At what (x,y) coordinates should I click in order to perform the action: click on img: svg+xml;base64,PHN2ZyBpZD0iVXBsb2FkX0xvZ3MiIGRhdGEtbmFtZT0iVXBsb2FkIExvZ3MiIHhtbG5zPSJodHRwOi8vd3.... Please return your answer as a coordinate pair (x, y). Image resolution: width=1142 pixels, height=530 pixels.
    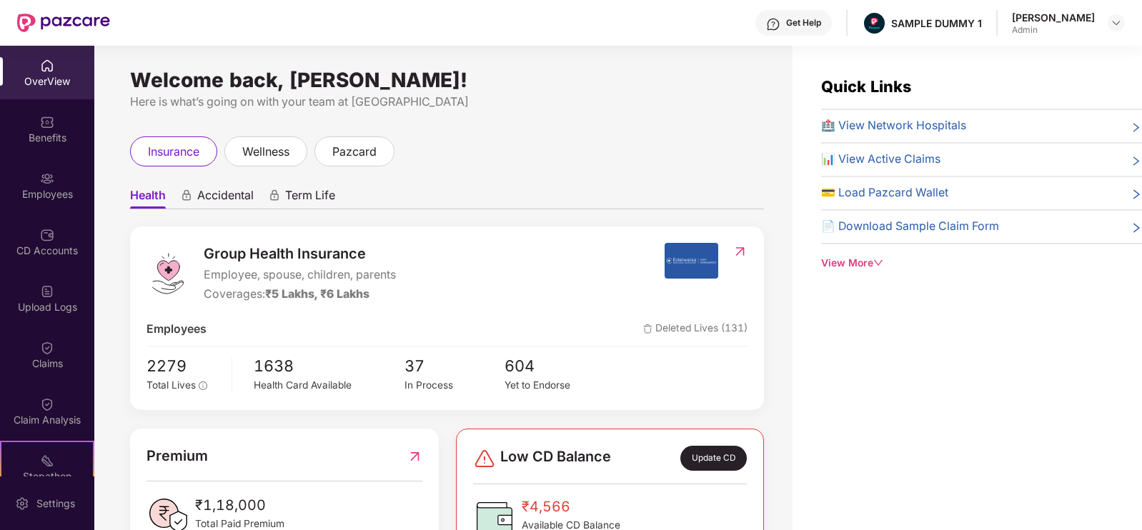
    Looking at the image, I should click on (47, 292).